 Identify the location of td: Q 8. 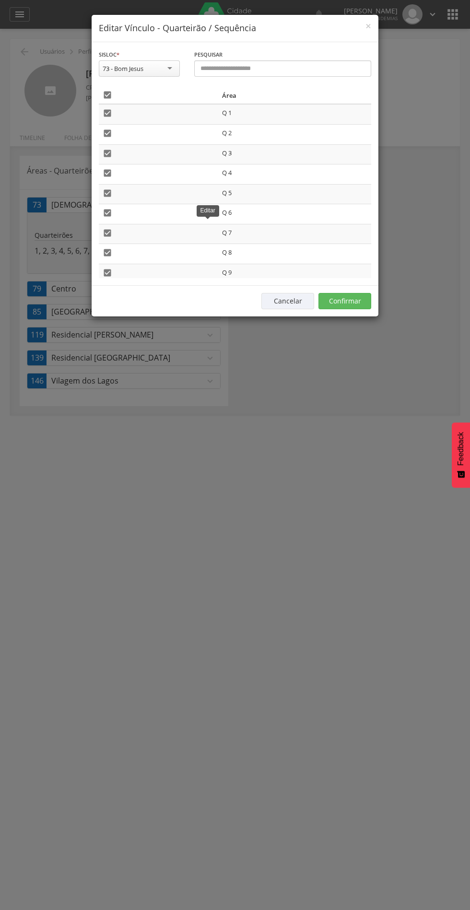
(295, 254).